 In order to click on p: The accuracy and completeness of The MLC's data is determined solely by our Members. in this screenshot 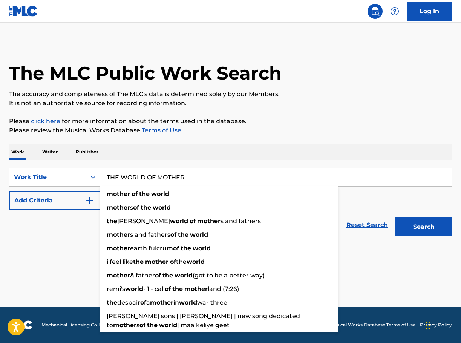, I will do `click(230, 94)`.